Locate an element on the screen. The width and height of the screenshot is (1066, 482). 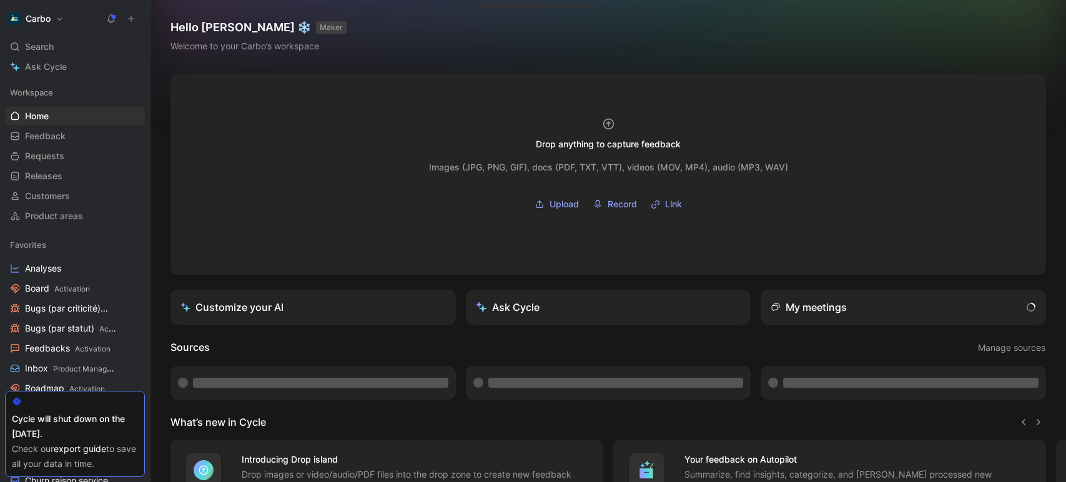
span: Bugs (par criticité) is located at coordinates (71, 309).